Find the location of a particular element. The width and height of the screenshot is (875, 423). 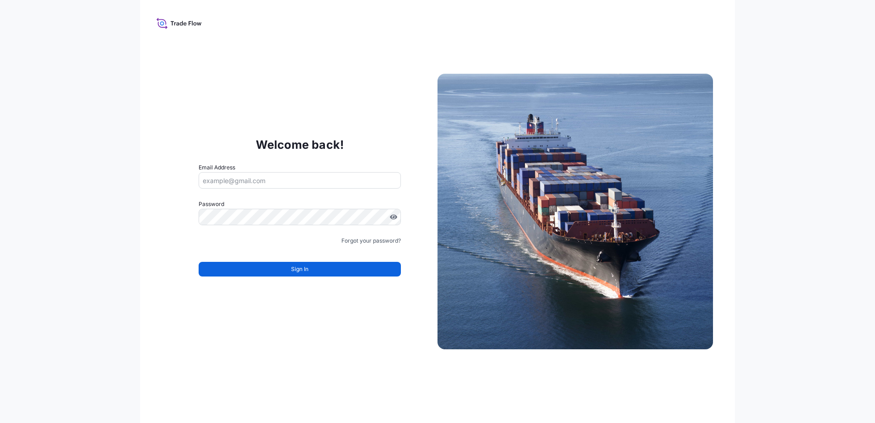

img: Ship illustration is located at coordinates (575, 211).